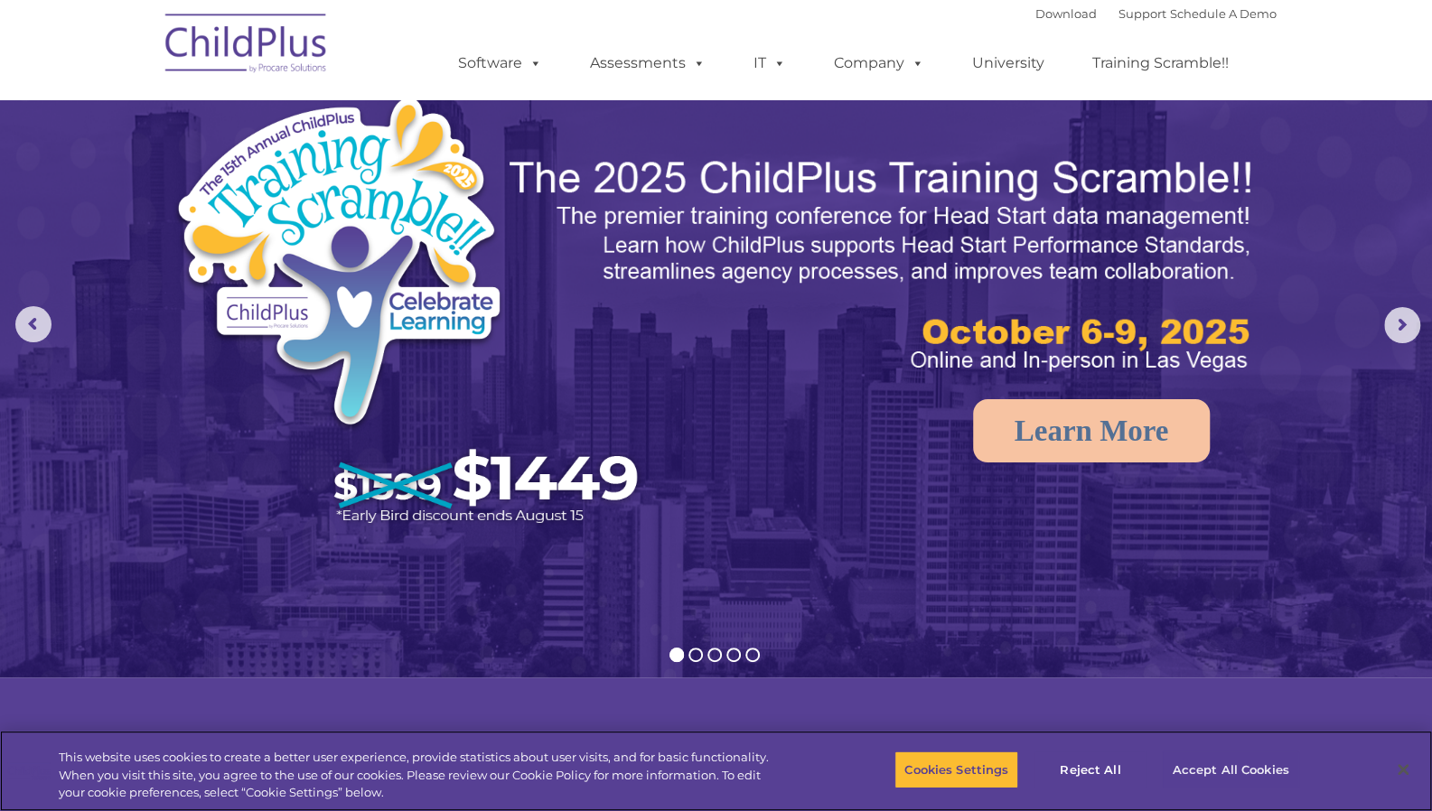  I want to click on a: Support, so click(1142, 14).